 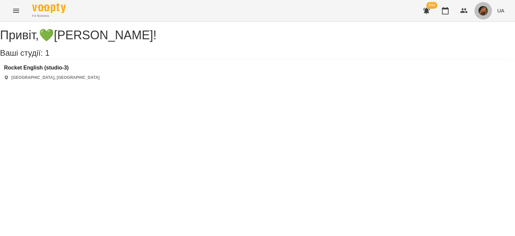 What do you see at coordinates (52, 68) in the screenshot?
I see `h3: Rocket English (studio-3)` at bounding box center [52, 68].